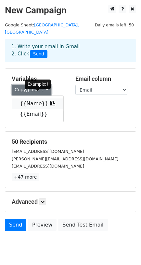 This screenshot has height=265, width=141. I want to click on h5: Variables, so click(39, 79).